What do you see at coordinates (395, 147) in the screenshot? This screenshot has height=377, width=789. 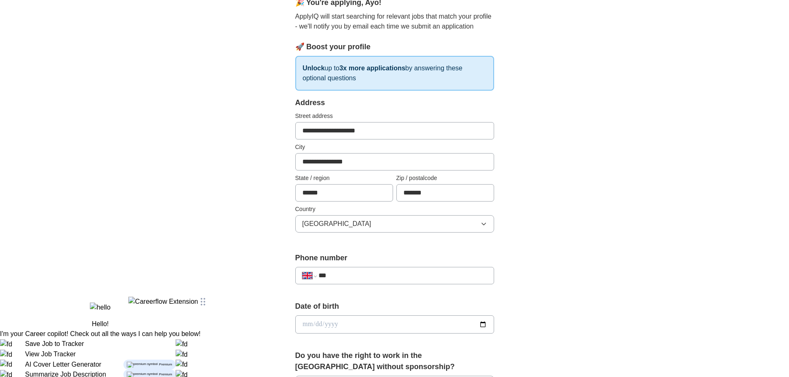 I see `label: City` at bounding box center [395, 147].